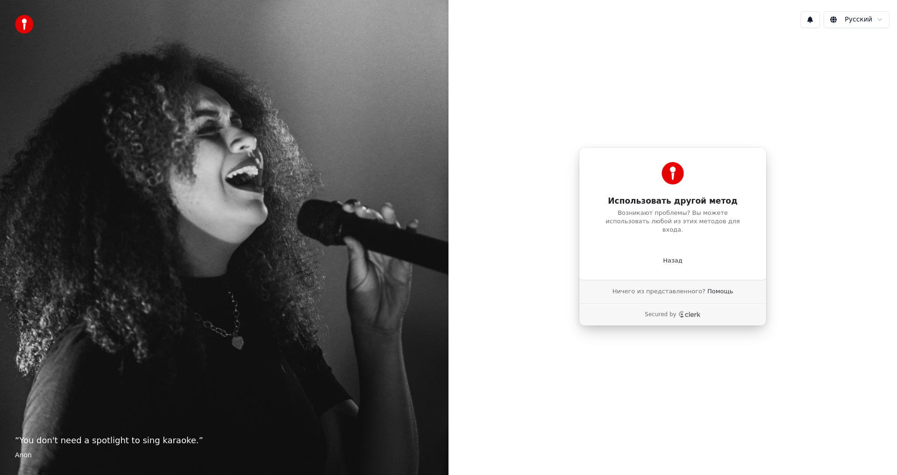  What do you see at coordinates (24, 24) in the screenshot?
I see `img: youka` at bounding box center [24, 24].